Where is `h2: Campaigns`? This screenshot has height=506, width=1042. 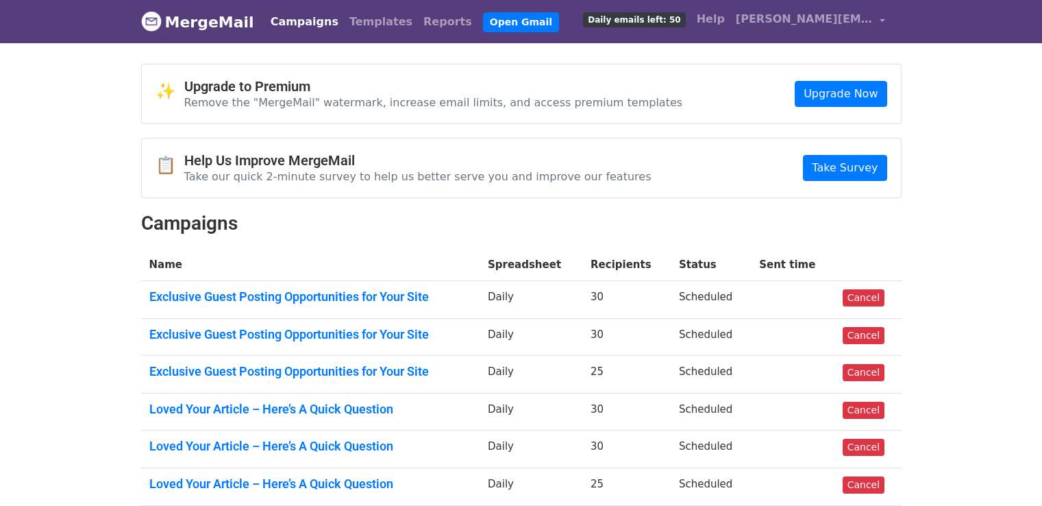 h2: Campaigns is located at coordinates (521, 223).